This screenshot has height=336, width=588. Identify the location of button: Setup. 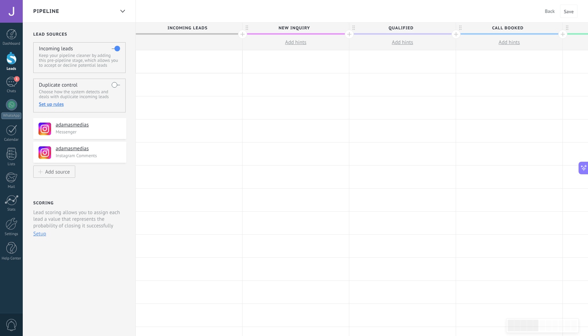
(40, 234).